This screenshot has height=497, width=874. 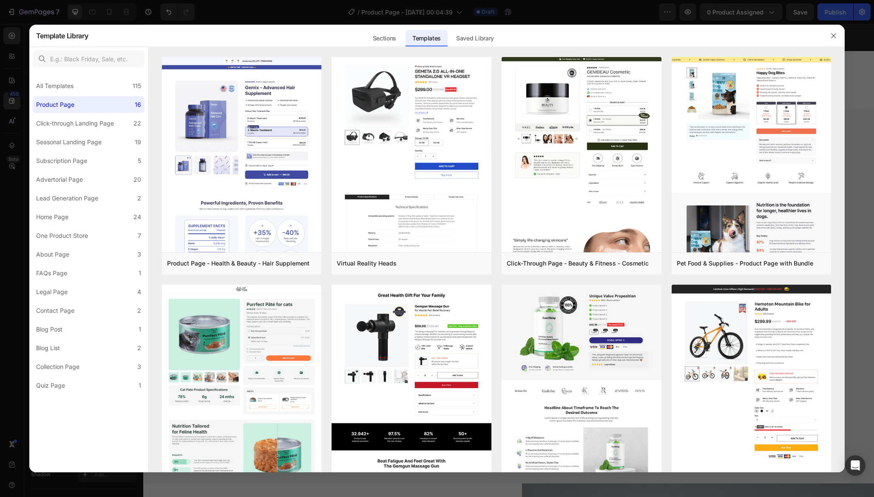 I want to click on div: Blog List, so click(x=48, y=348).